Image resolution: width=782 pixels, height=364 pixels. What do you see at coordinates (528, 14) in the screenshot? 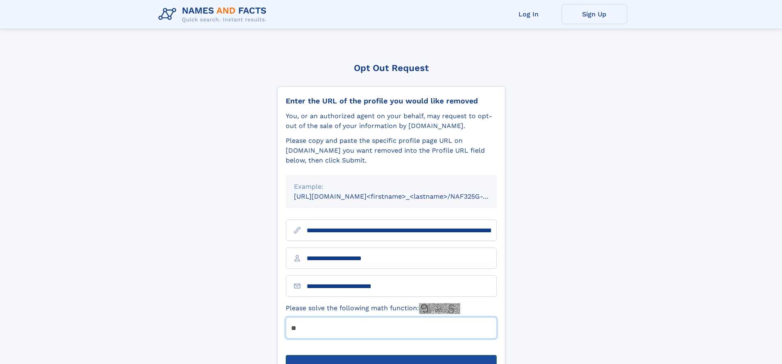
I see `a: Log In` at bounding box center [528, 14].